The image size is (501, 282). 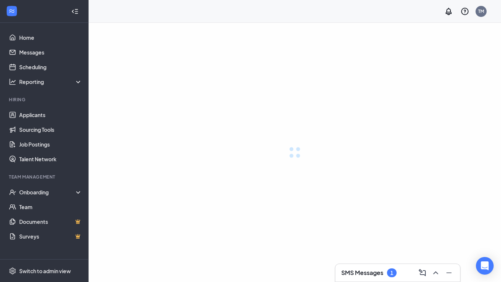 What do you see at coordinates (51, 67) in the screenshot?
I see `a: Scheduling` at bounding box center [51, 67].